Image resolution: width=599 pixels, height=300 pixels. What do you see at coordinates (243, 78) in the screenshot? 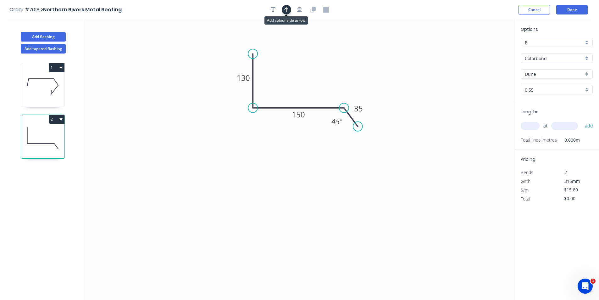
I see `tspan: 130` at bounding box center [243, 78].